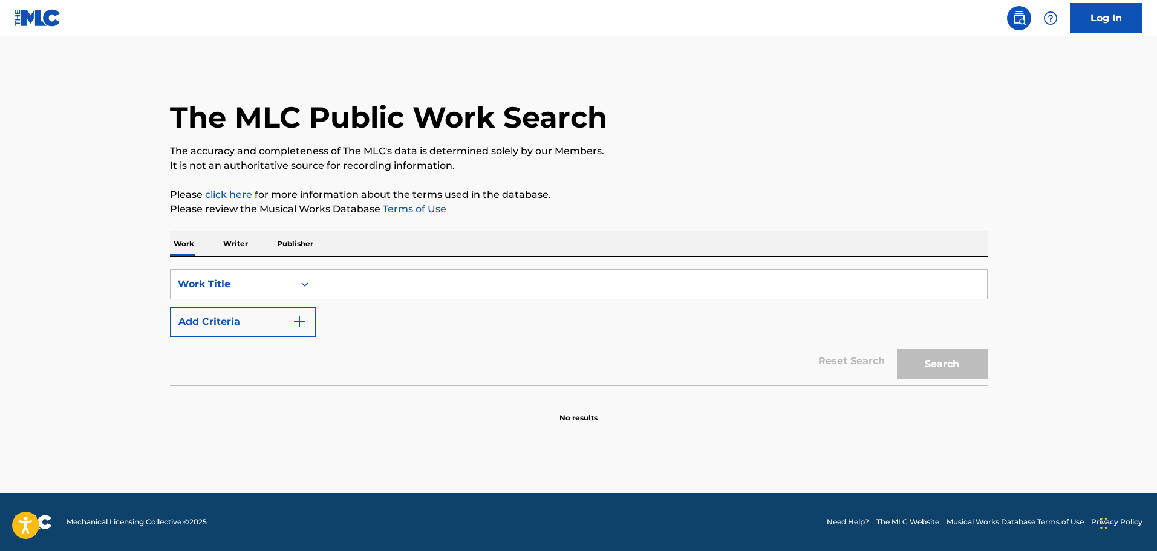 This screenshot has height=551, width=1157. What do you see at coordinates (295, 244) in the screenshot?
I see `p: Publisher` at bounding box center [295, 244].